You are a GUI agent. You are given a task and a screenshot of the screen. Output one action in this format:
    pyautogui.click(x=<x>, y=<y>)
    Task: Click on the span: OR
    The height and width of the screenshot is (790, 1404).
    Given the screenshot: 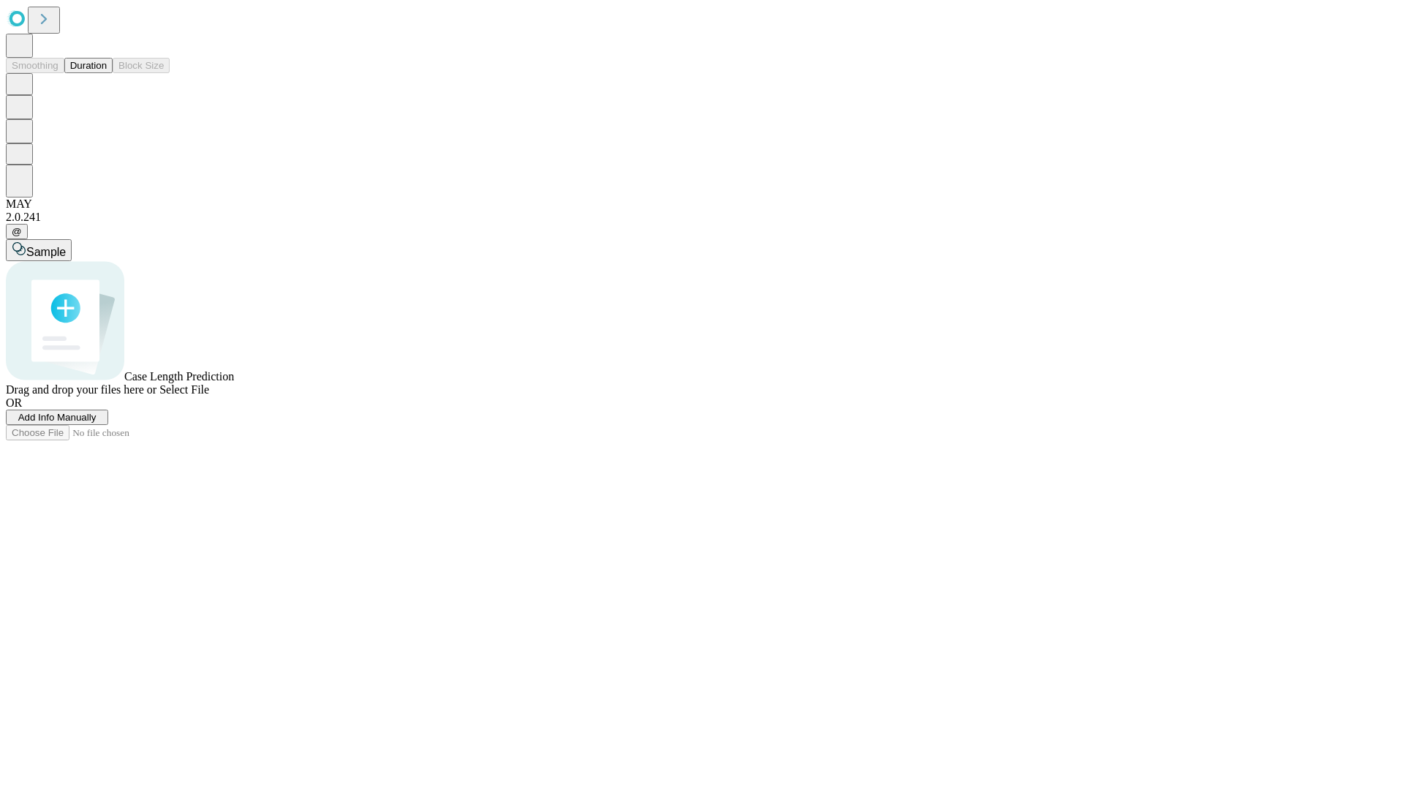 What is the action you would take?
    pyautogui.click(x=14, y=402)
    